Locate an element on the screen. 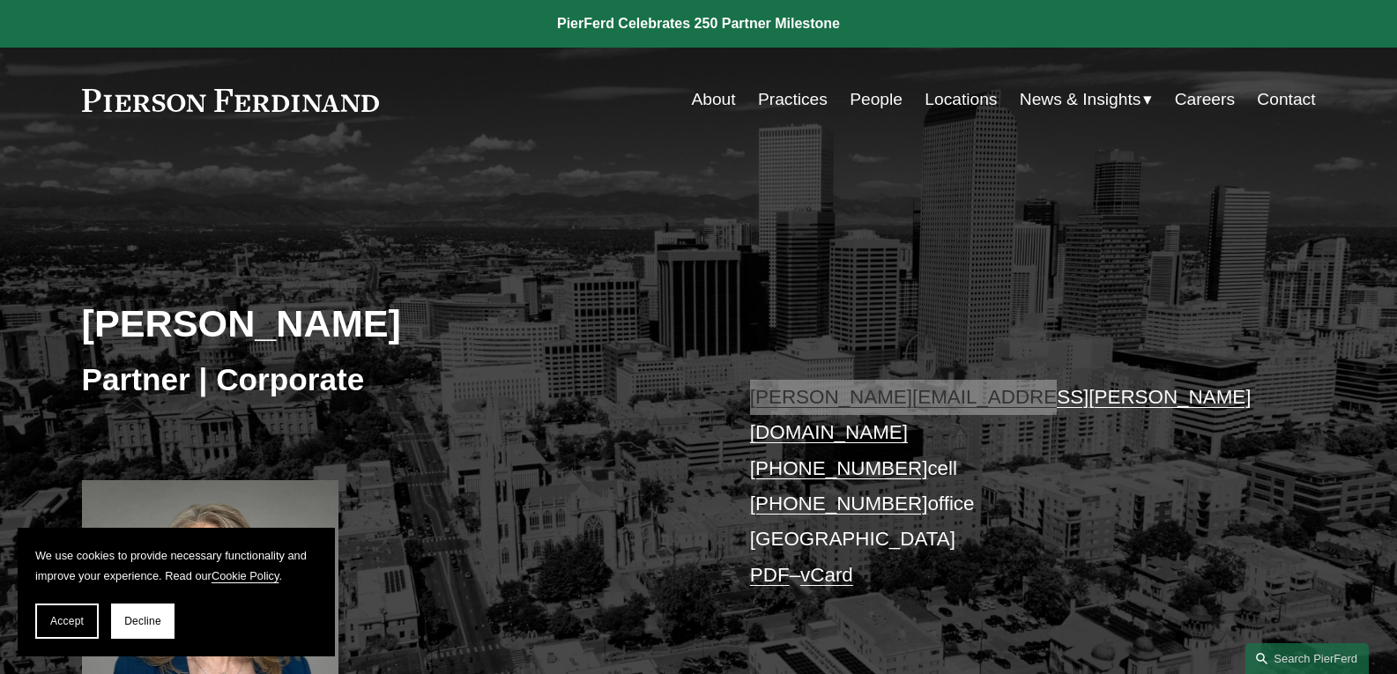 The image size is (1397, 674). a: About is located at coordinates (713, 100).